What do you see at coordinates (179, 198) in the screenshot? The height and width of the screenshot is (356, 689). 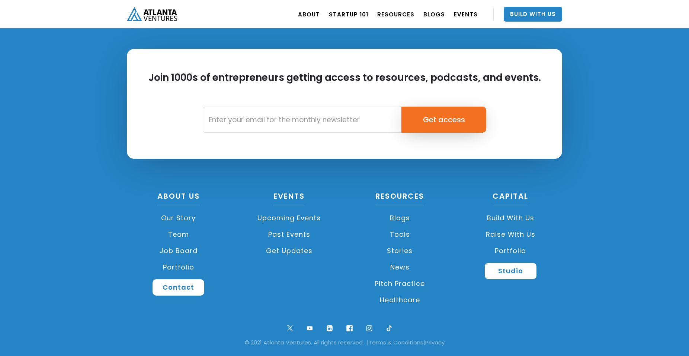 I see `a: About US` at bounding box center [179, 198].